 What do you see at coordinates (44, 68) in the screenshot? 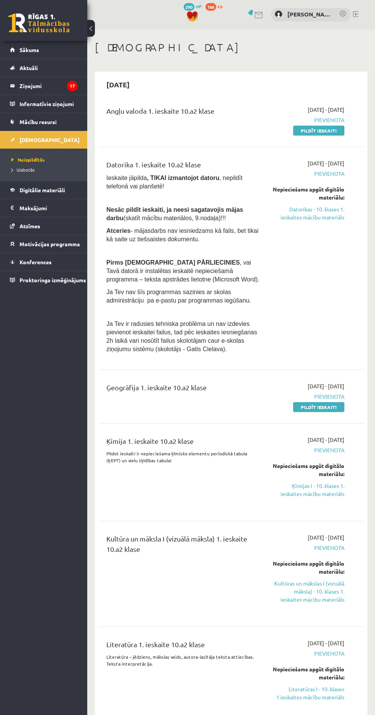
I see `a: Aktuāli` at bounding box center [44, 68].